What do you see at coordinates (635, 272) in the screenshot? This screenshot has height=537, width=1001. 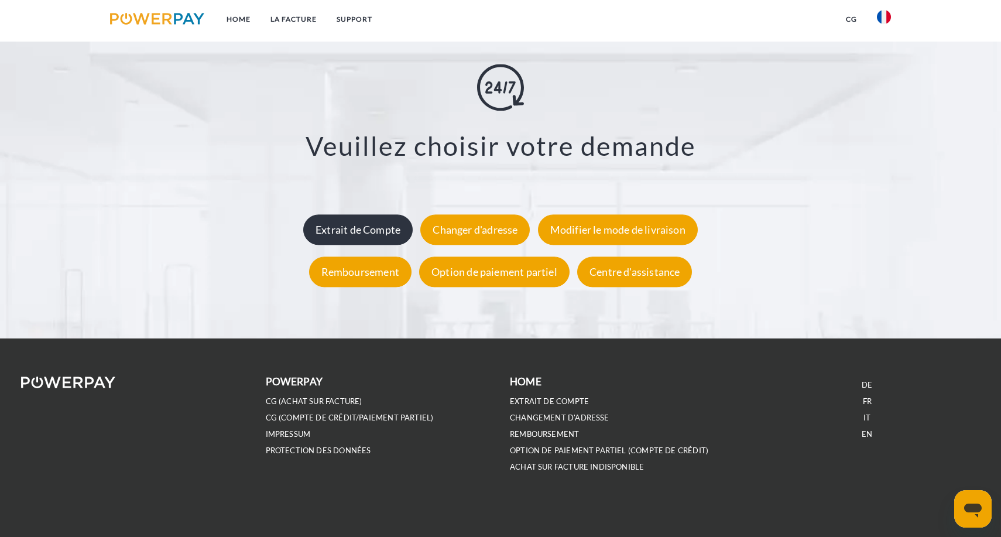 I see `a: Centre d'assistance` at bounding box center [635, 272].